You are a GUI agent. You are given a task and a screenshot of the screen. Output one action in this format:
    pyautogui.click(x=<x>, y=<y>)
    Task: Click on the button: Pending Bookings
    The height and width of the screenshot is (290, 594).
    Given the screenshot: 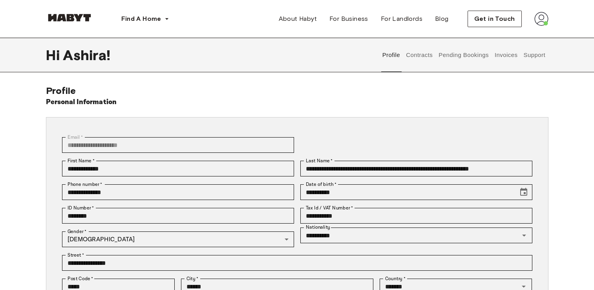 What is the action you would take?
    pyautogui.click(x=463, y=55)
    